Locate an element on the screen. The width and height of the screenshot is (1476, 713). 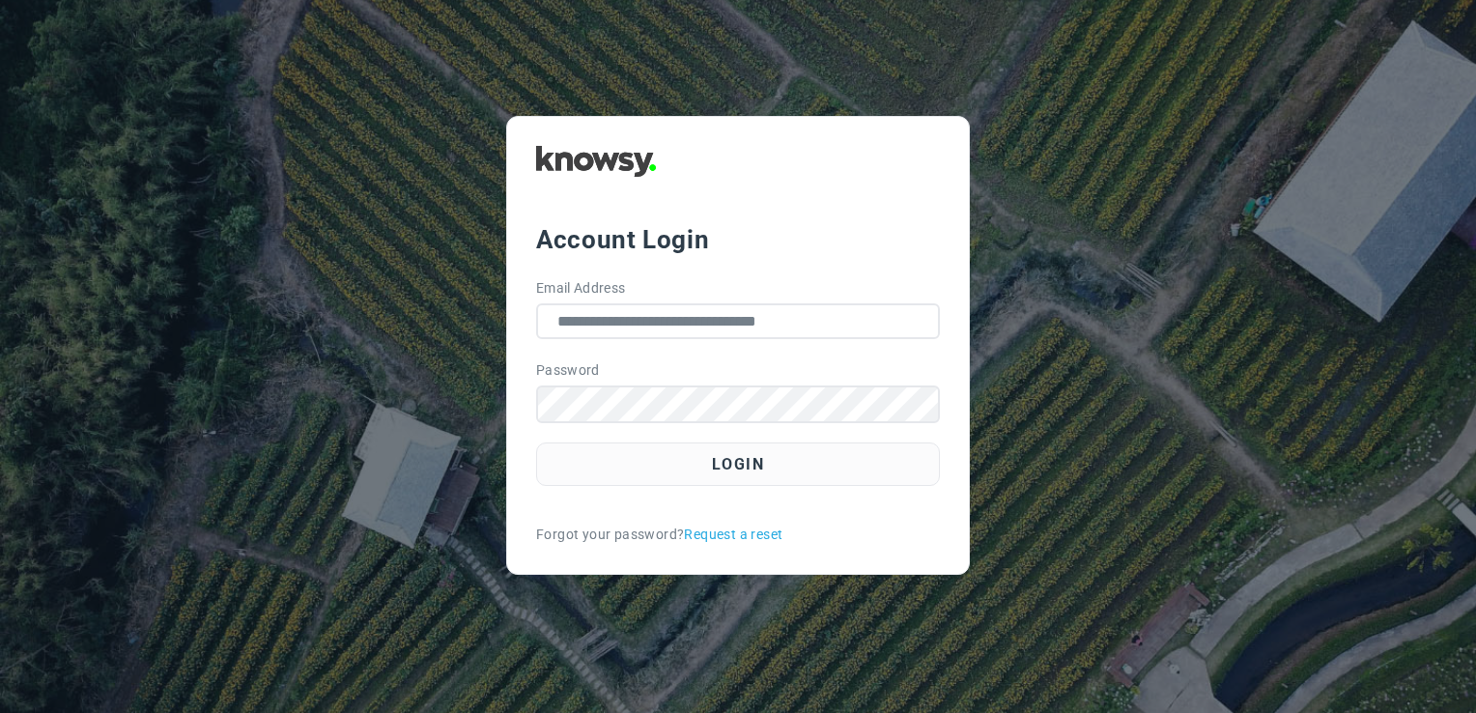
label: Email Address is located at coordinates (580, 288).